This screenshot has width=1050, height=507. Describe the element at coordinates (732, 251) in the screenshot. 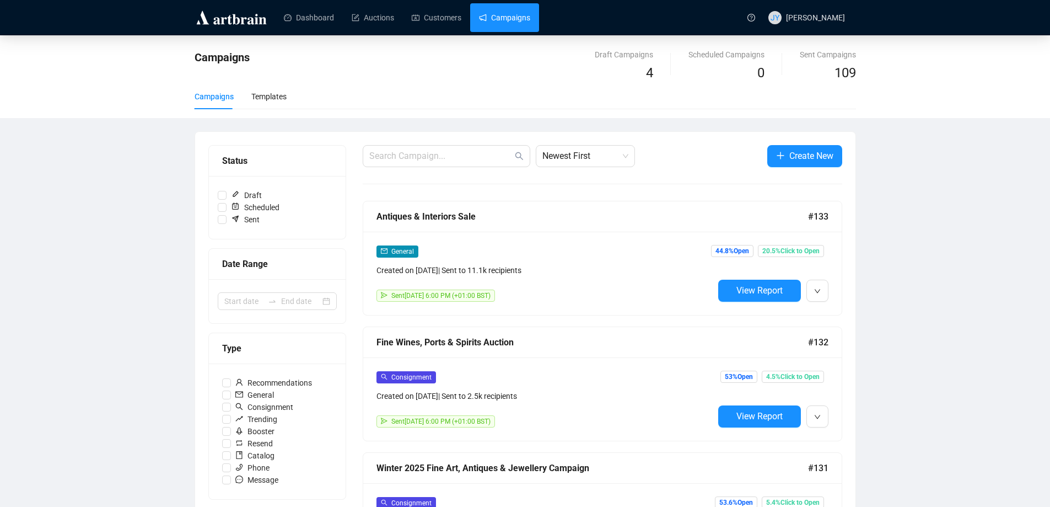

I see `span: 44.8% Open` at that location.